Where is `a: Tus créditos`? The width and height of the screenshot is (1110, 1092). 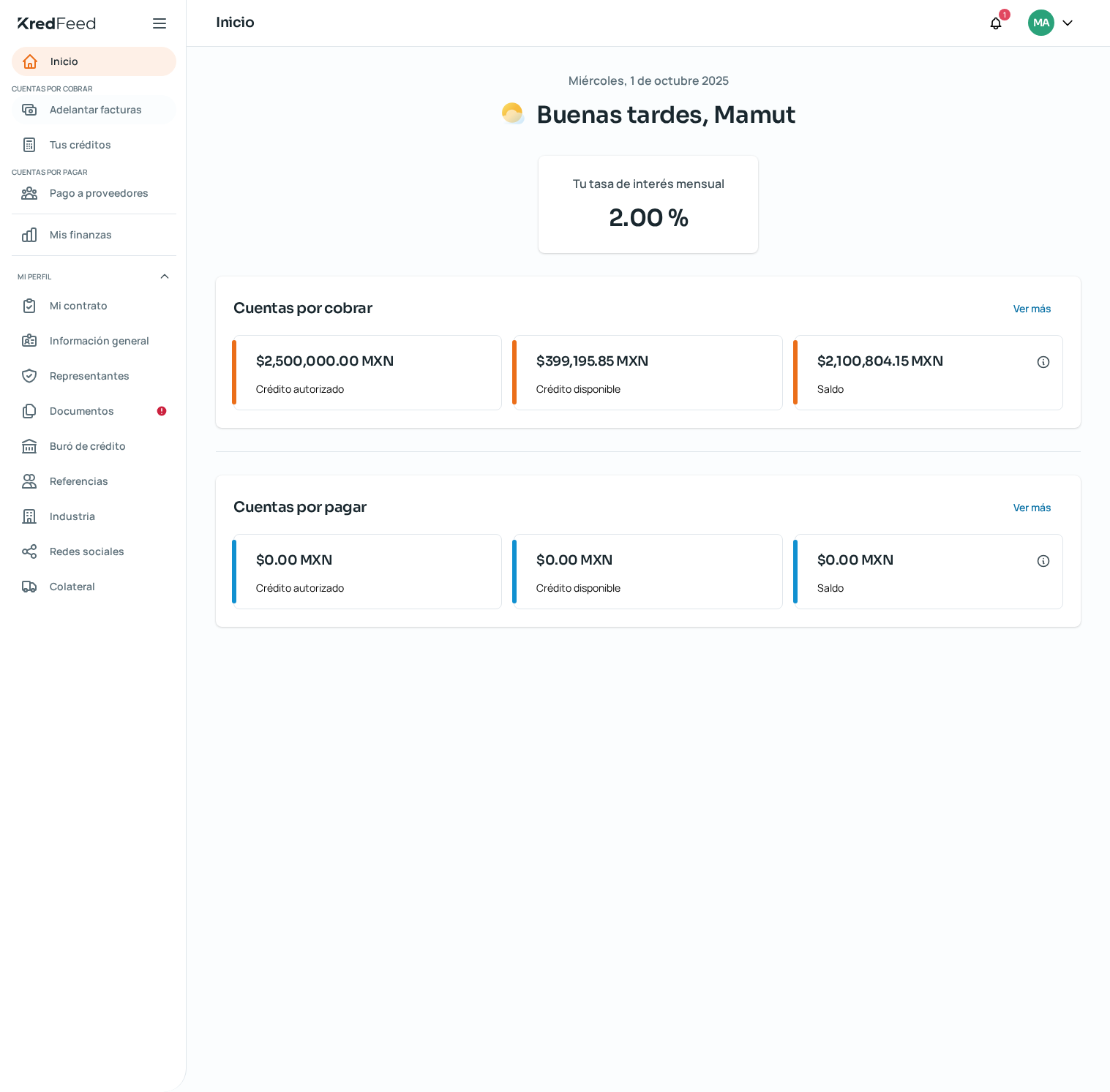
a: Tus créditos is located at coordinates (94, 145).